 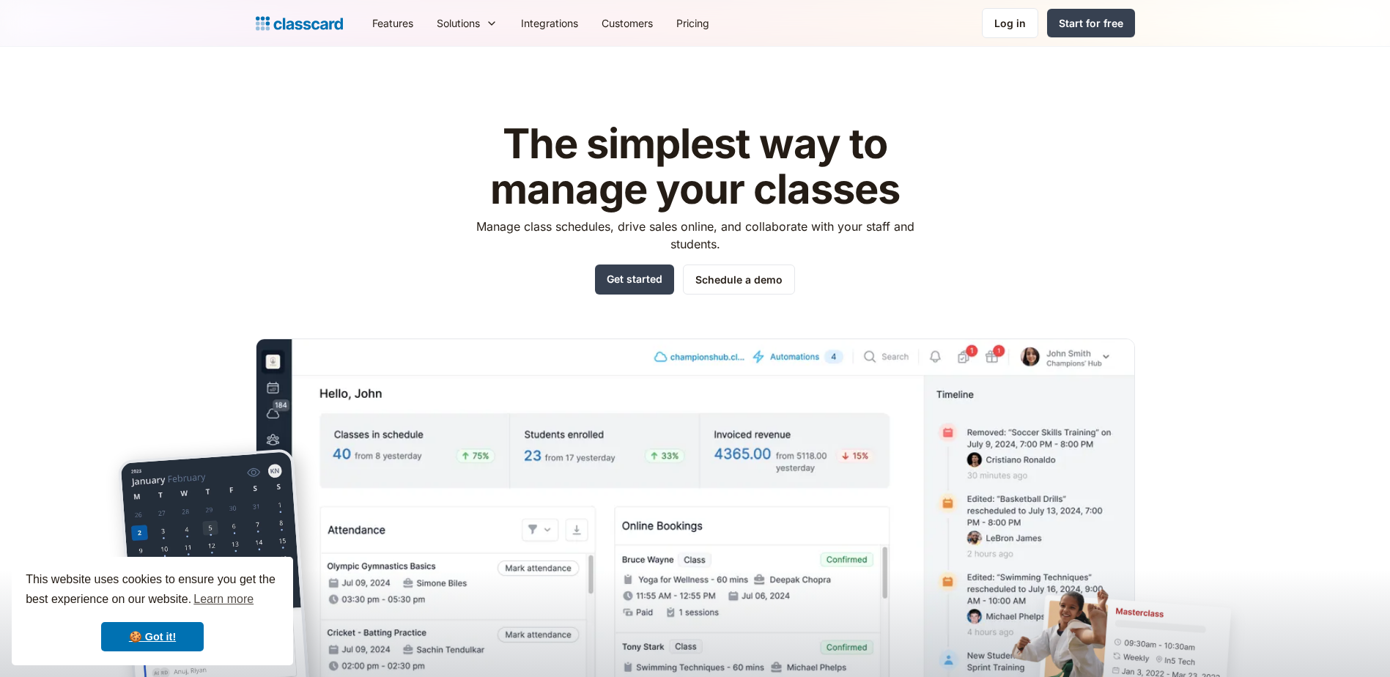 I want to click on h1: The simplest way to manage your classes, so click(x=694, y=166).